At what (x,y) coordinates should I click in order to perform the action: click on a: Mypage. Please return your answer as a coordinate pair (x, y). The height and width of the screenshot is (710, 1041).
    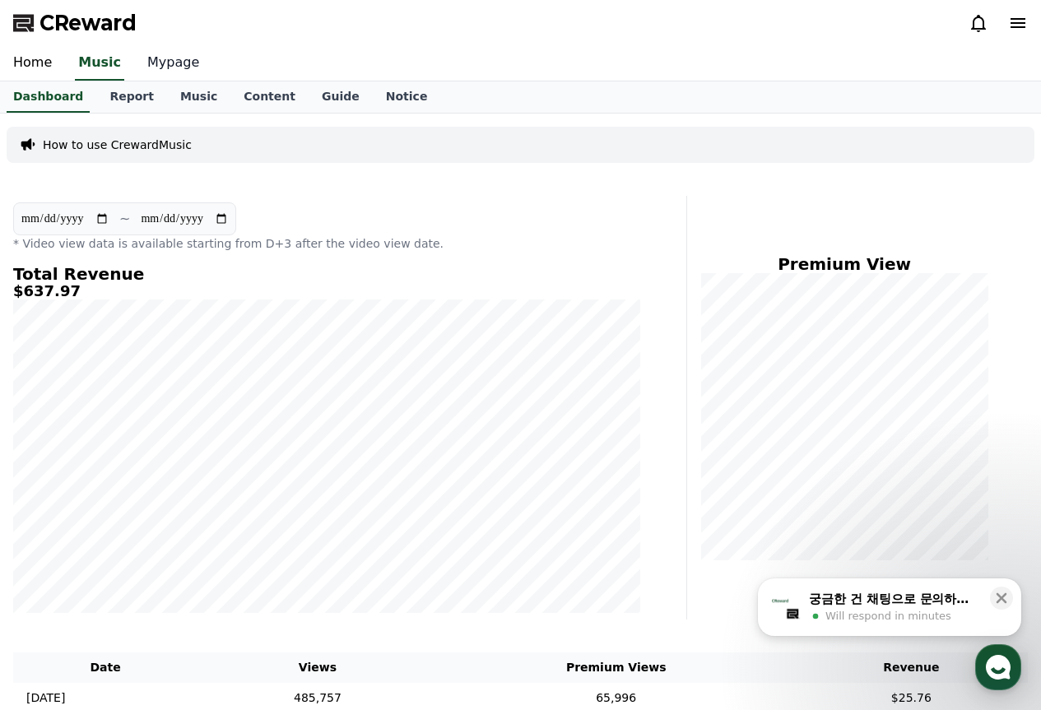
    Looking at the image, I should click on (173, 63).